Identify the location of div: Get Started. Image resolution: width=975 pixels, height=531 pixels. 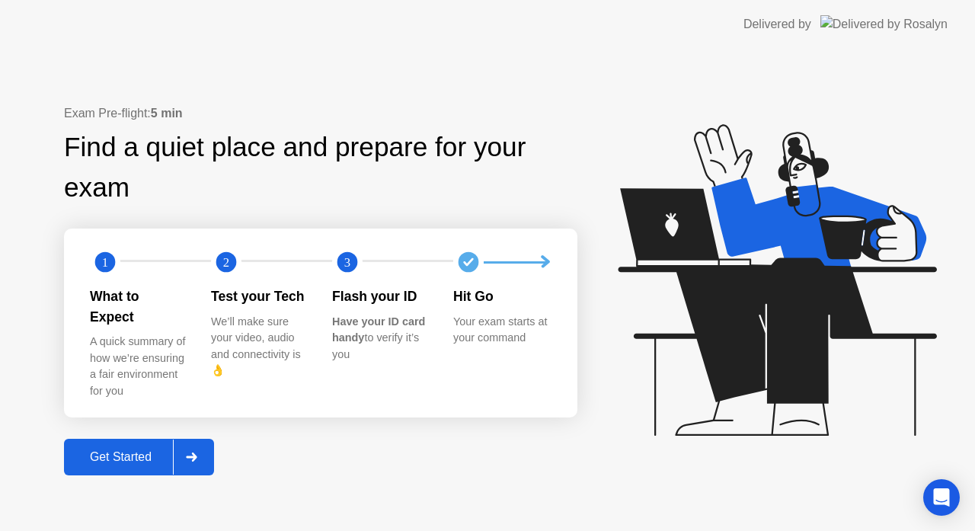
(120, 457).